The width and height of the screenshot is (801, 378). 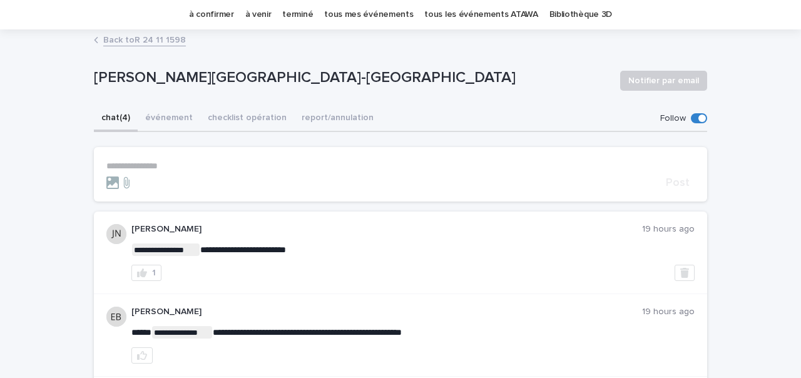 I want to click on button: Post, so click(x=678, y=183).